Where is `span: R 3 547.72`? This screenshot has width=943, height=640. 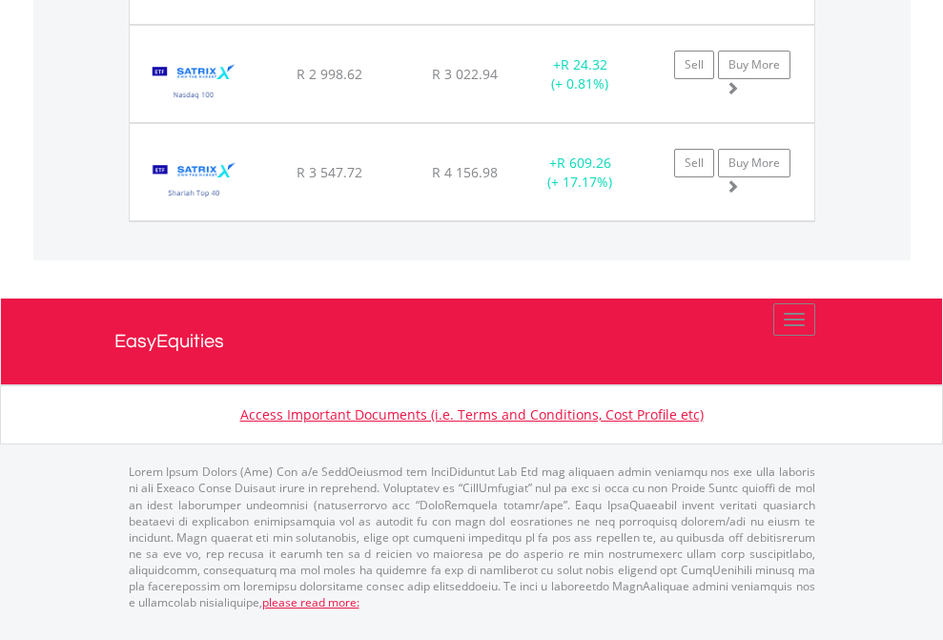
span: R 3 547.72 is located at coordinates (329, 172).